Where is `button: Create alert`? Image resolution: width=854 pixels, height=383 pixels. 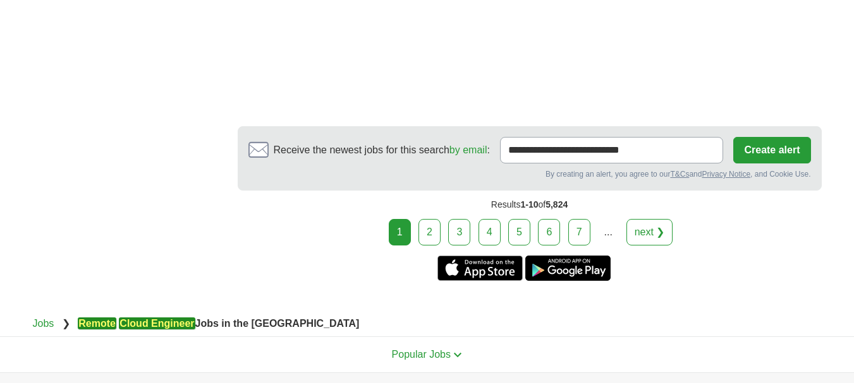
button: Create alert is located at coordinates (771, 150).